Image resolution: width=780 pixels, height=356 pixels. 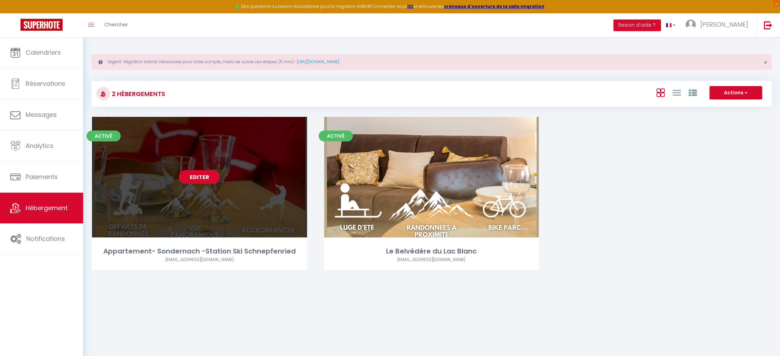 I want to click on a: Vue en Liste, so click(x=677, y=92).